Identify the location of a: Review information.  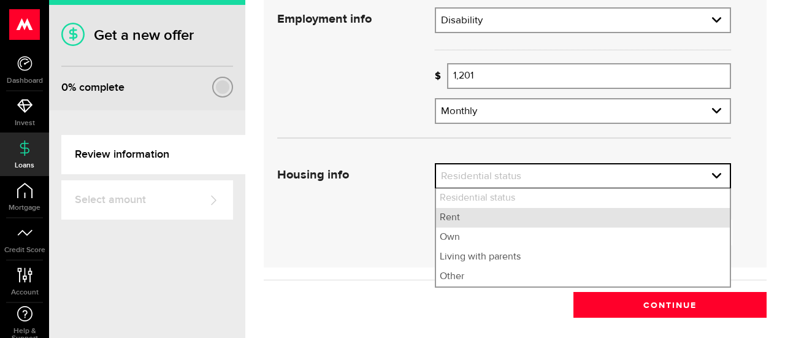
(153, 154).